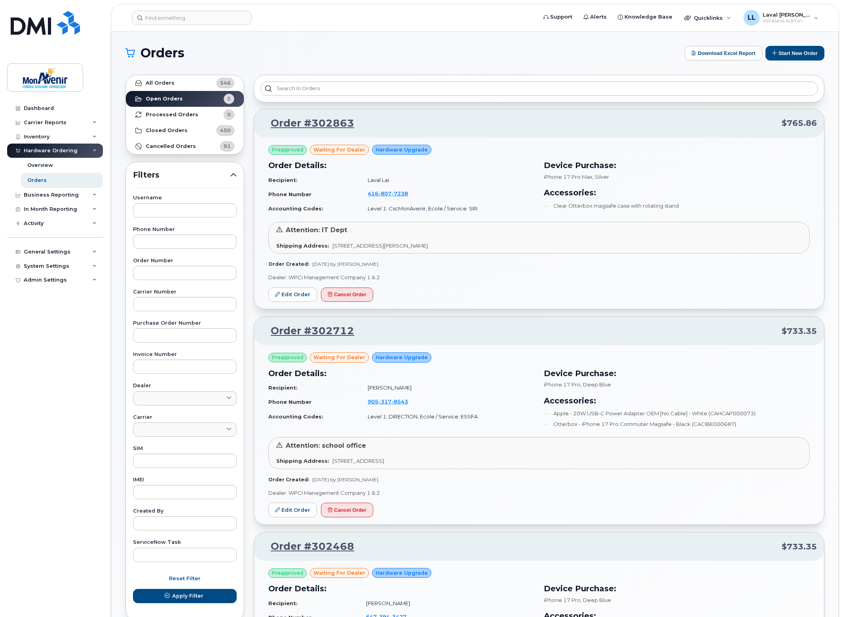 The width and height of the screenshot is (843, 617). What do you see at coordinates (167, 131) in the screenshot?
I see `strong: Closed Orders` at bounding box center [167, 131].